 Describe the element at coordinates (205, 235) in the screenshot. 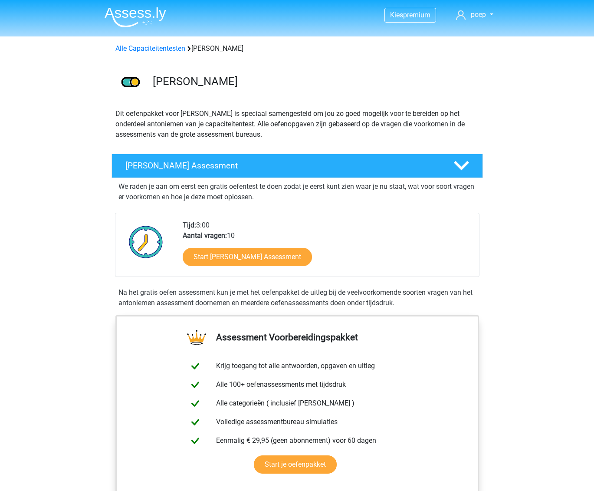

I see `b: Aantal vragen:` at that location.